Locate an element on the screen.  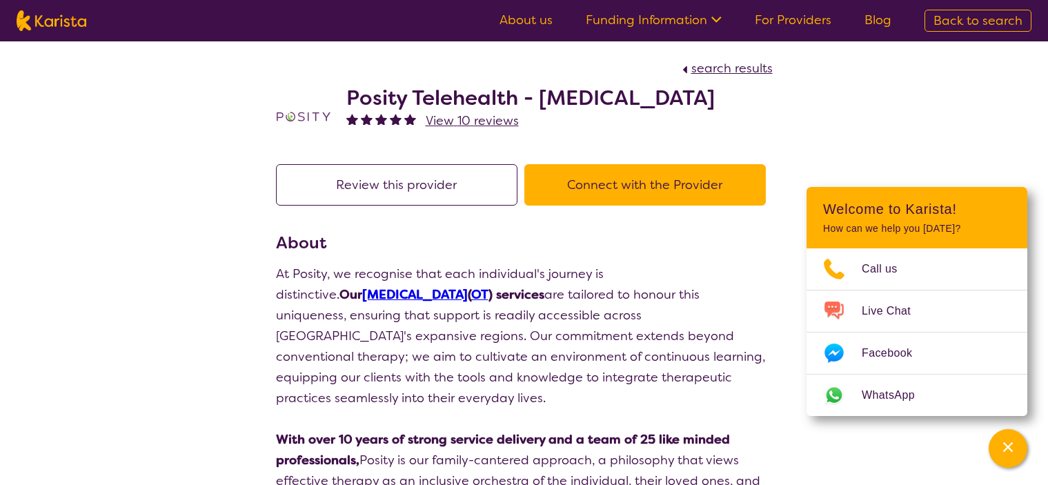
div: Channel Menu is located at coordinates (917, 302).